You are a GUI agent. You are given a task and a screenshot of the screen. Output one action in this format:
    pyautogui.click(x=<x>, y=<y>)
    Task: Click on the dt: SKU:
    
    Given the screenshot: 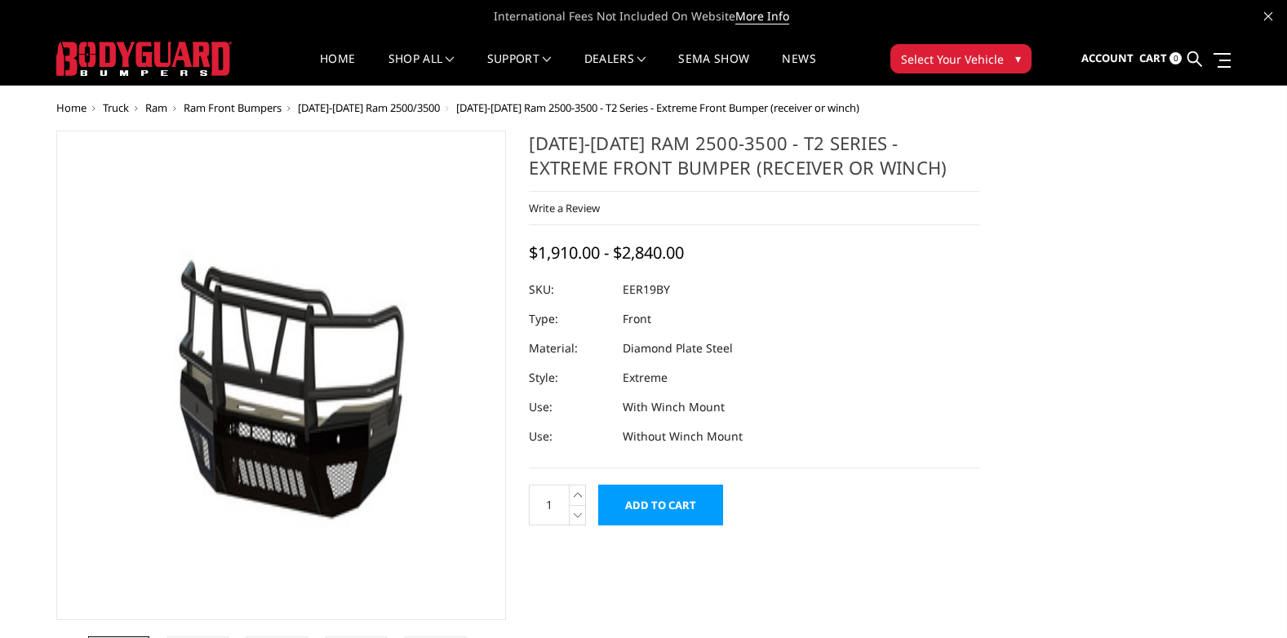 What is the action you would take?
    pyautogui.click(x=570, y=290)
    